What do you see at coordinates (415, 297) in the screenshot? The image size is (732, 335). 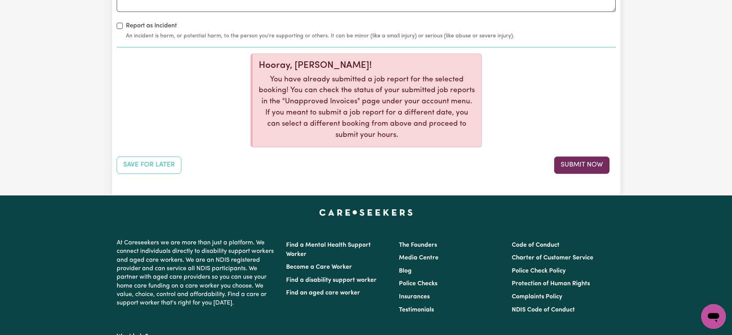 I see `a: Insurances` at bounding box center [415, 297].